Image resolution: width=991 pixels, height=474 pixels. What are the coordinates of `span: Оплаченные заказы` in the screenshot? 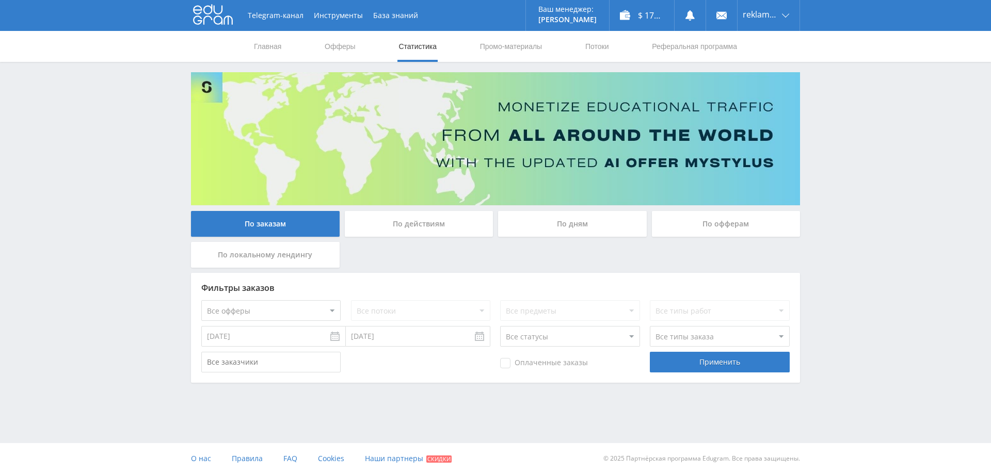 It's located at (544, 363).